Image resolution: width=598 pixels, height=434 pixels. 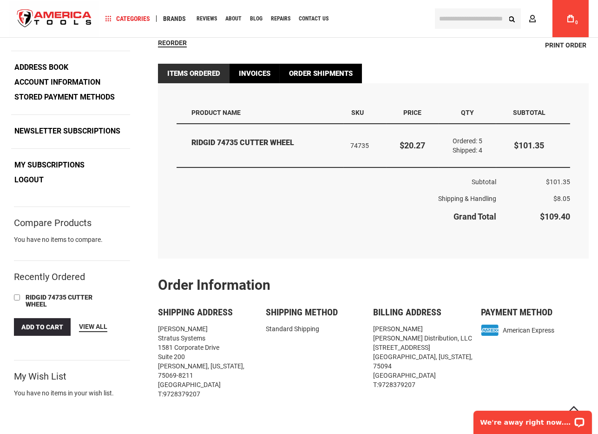 I want to click on a: Invoices, so click(x=255, y=73).